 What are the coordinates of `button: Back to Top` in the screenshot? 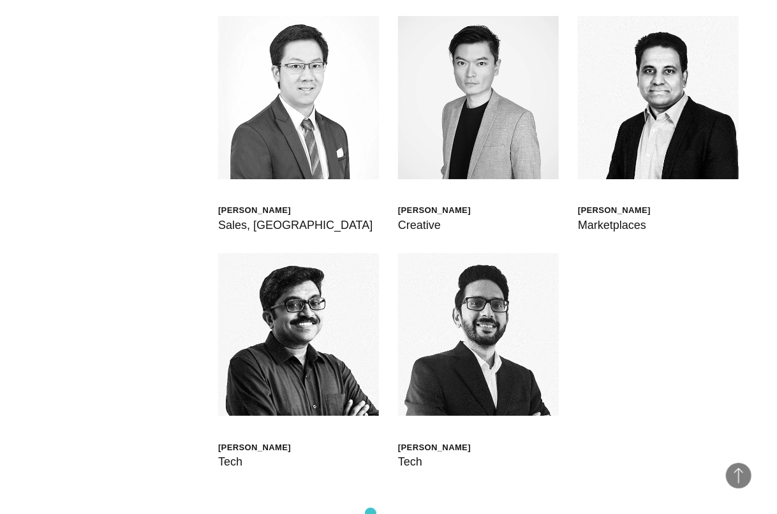 It's located at (739, 476).